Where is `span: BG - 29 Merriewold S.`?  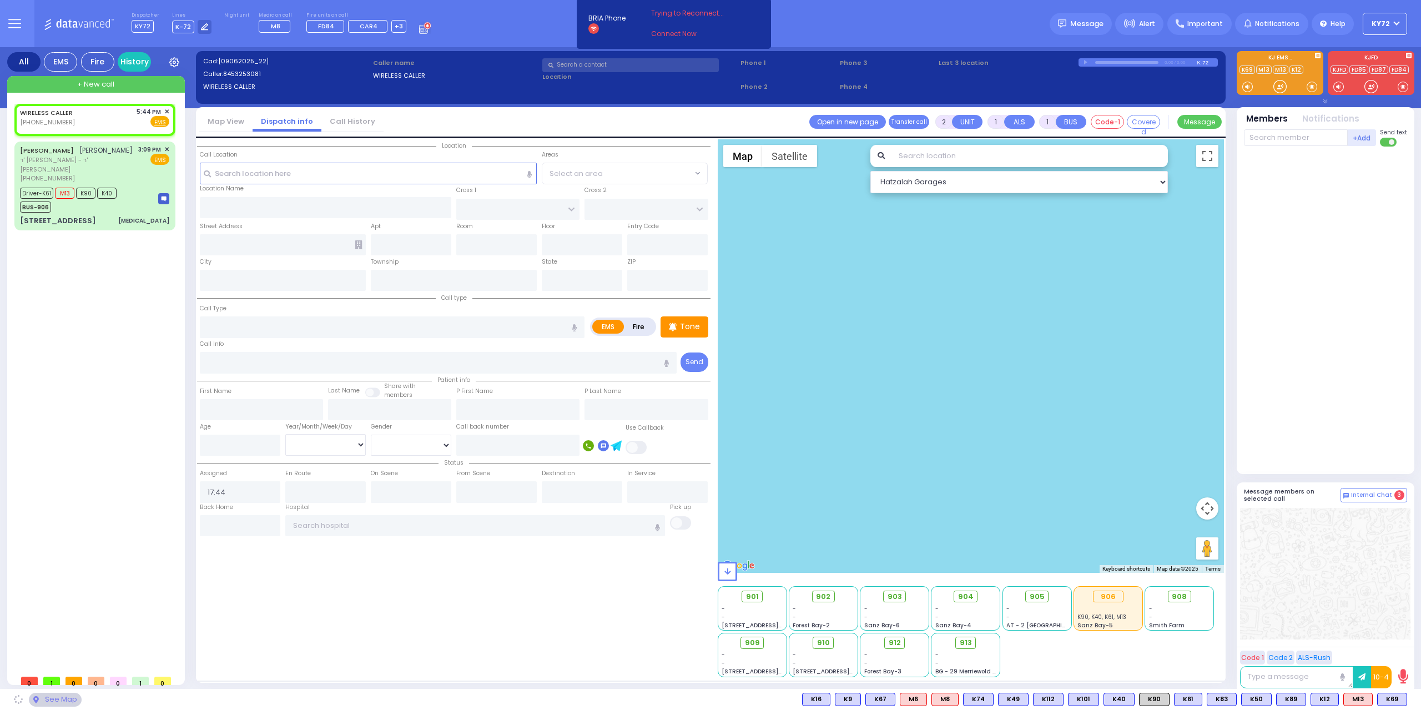 span: BG - 29 Merriewold S. is located at coordinates (966, 671).